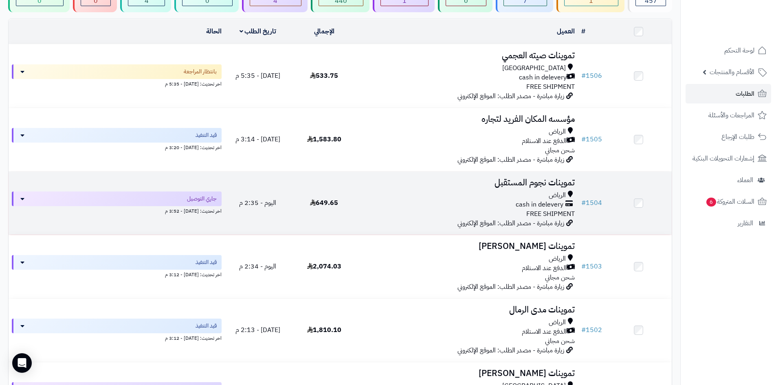 Image resolution: width=776 pixels, height=385 pixels. Describe the element at coordinates (591, 266) in the screenshot. I see `a: #1503` at that location.